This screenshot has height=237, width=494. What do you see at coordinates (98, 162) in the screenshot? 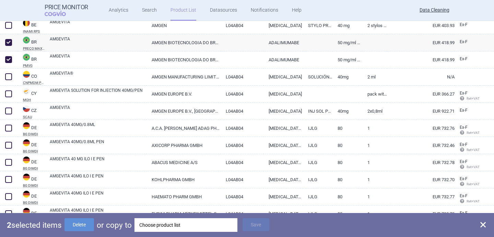
I see `a: AMGEVITA 40 MG ILO I E PEN` at bounding box center [98, 162].